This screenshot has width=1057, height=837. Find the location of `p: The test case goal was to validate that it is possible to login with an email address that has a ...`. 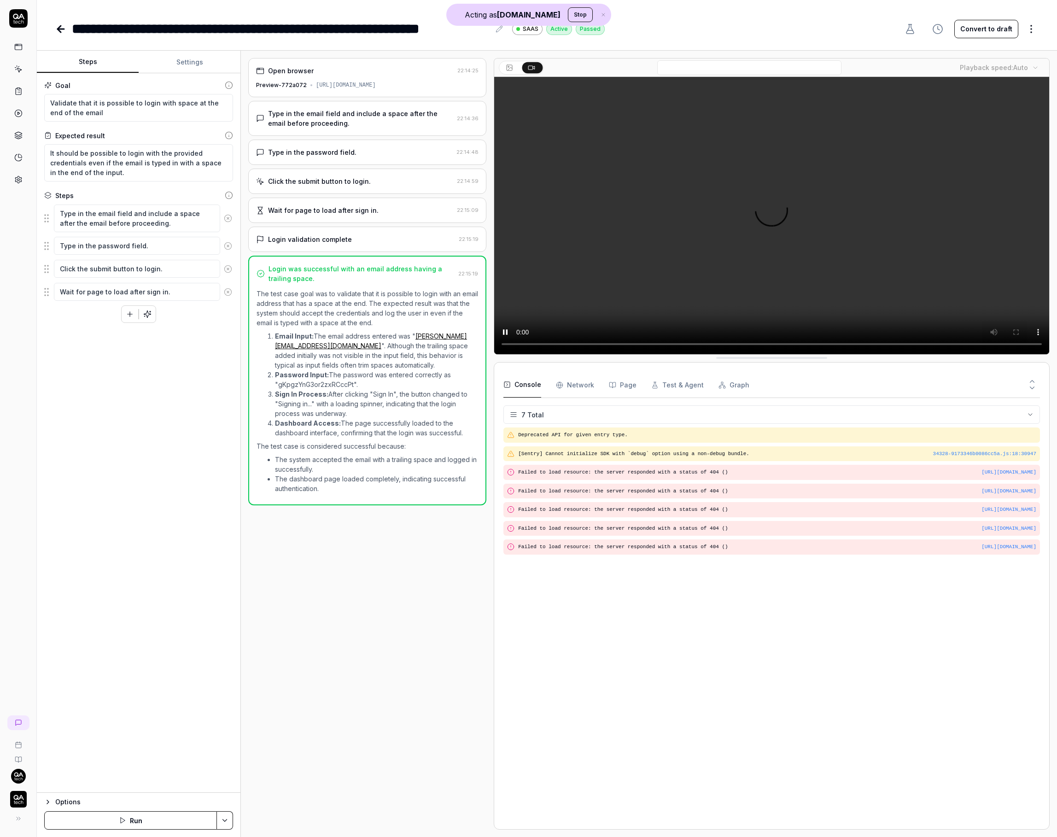

p: The test case goal was to validate that it is possible to login with an email address that has a ... is located at coordinates (367, 308).